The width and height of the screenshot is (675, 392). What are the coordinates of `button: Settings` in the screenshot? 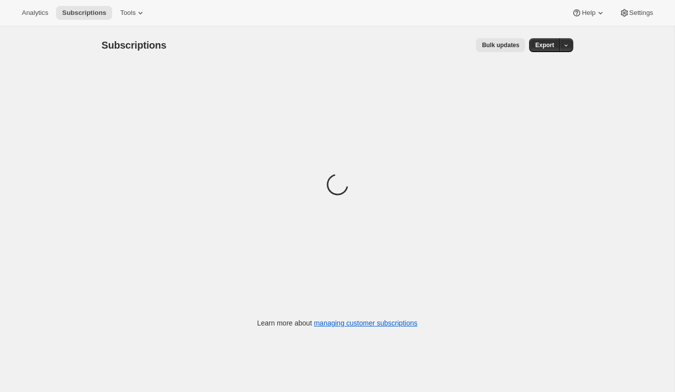 It's located at (636, 13).